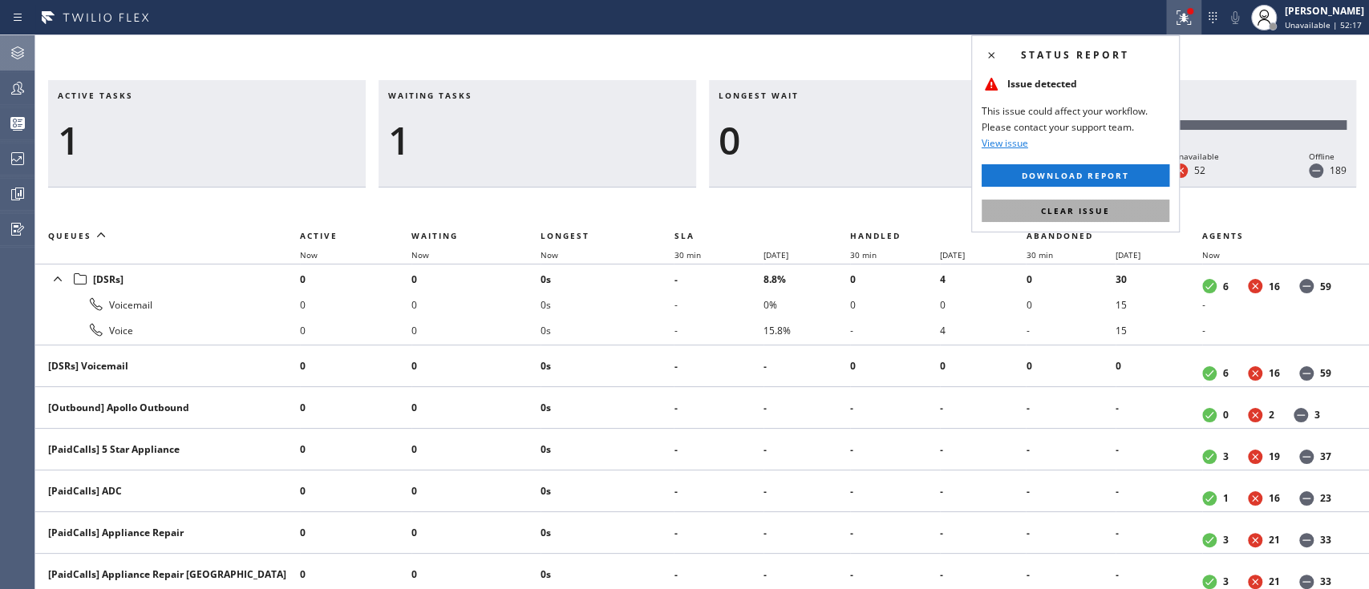 This screenshot has height=589, width=1369. I want to click on dd: 59, so click(1325, 373).